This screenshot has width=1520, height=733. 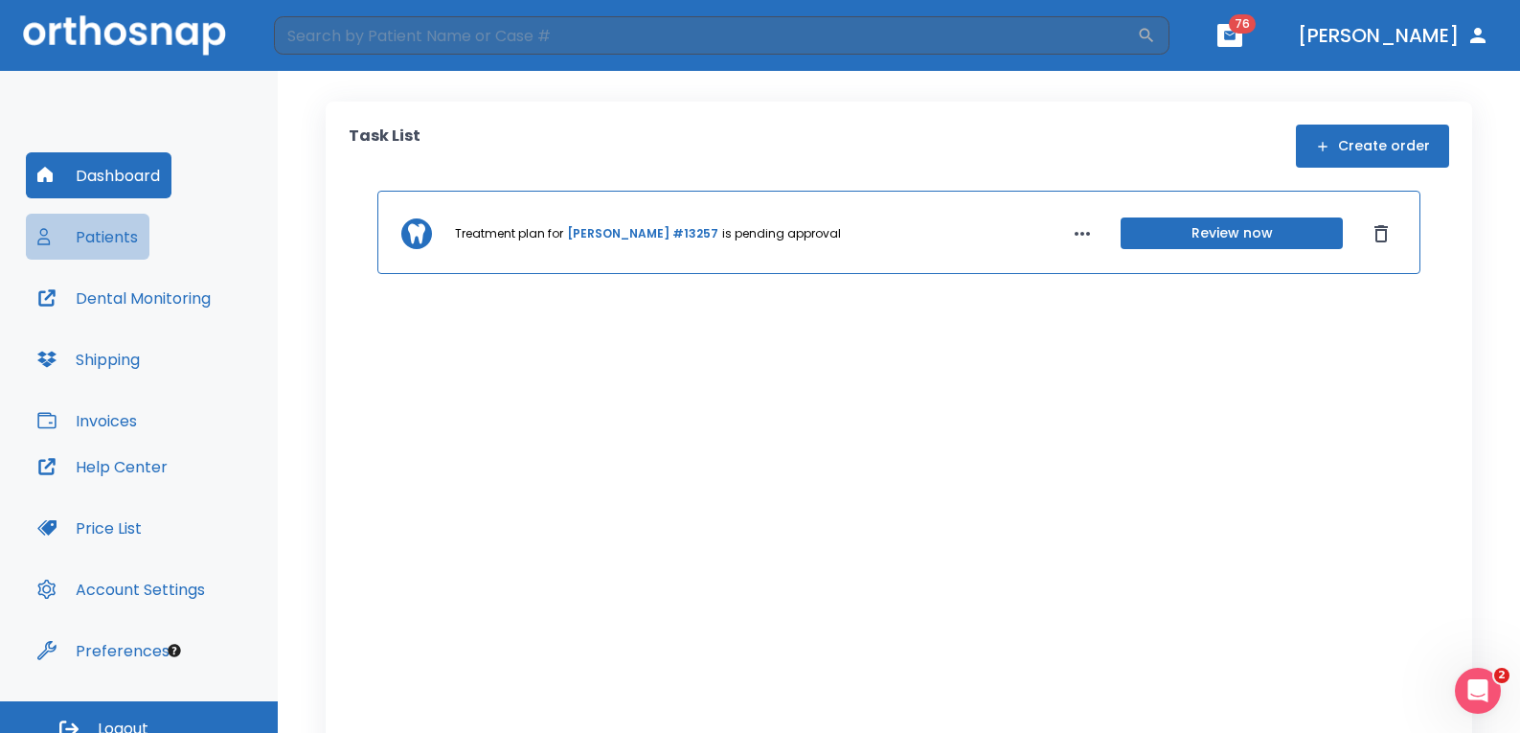 What do you see at coordinates (99, 175) in the screenshot?
I see `button: Dashboard` at bounding box center [99, 175].